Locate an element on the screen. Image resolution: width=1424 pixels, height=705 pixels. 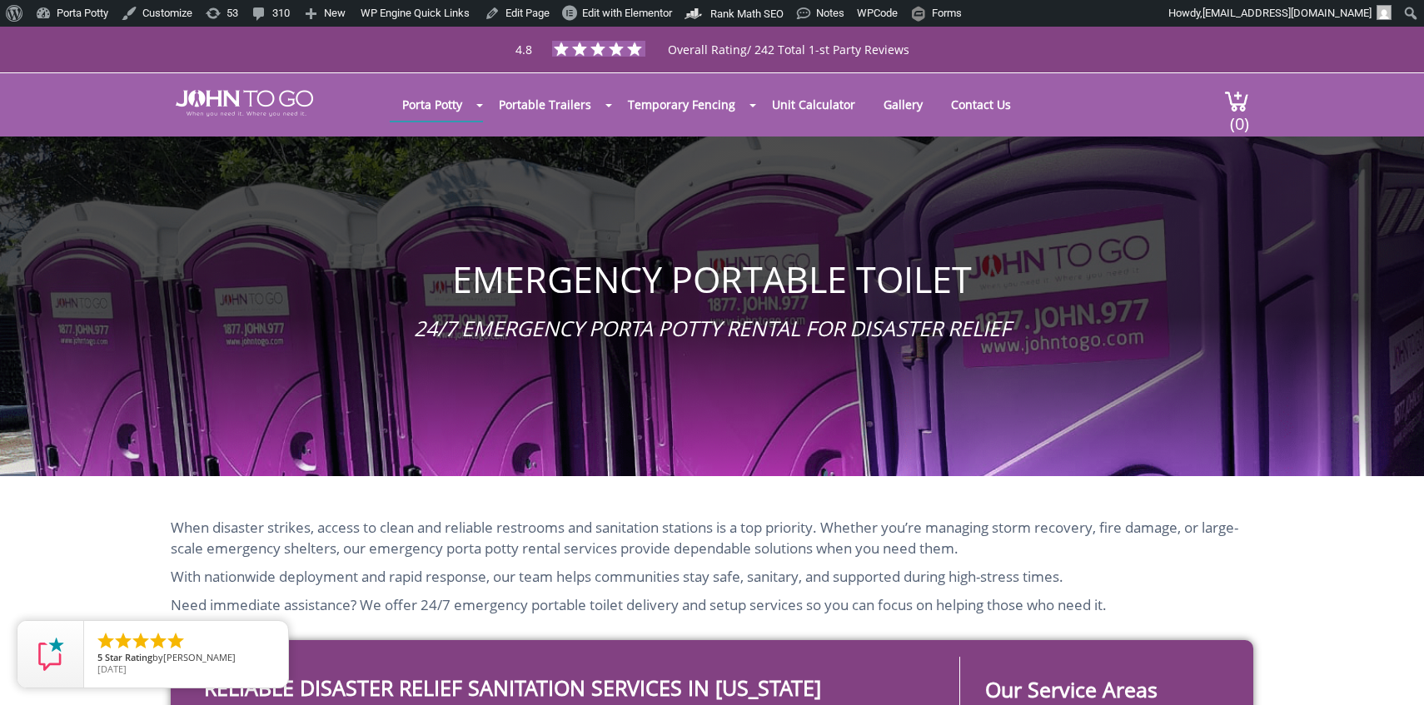
span: 24/7 Emergency Porta Potty Rental for Disaster Relief is located at coordinates (712, 328).